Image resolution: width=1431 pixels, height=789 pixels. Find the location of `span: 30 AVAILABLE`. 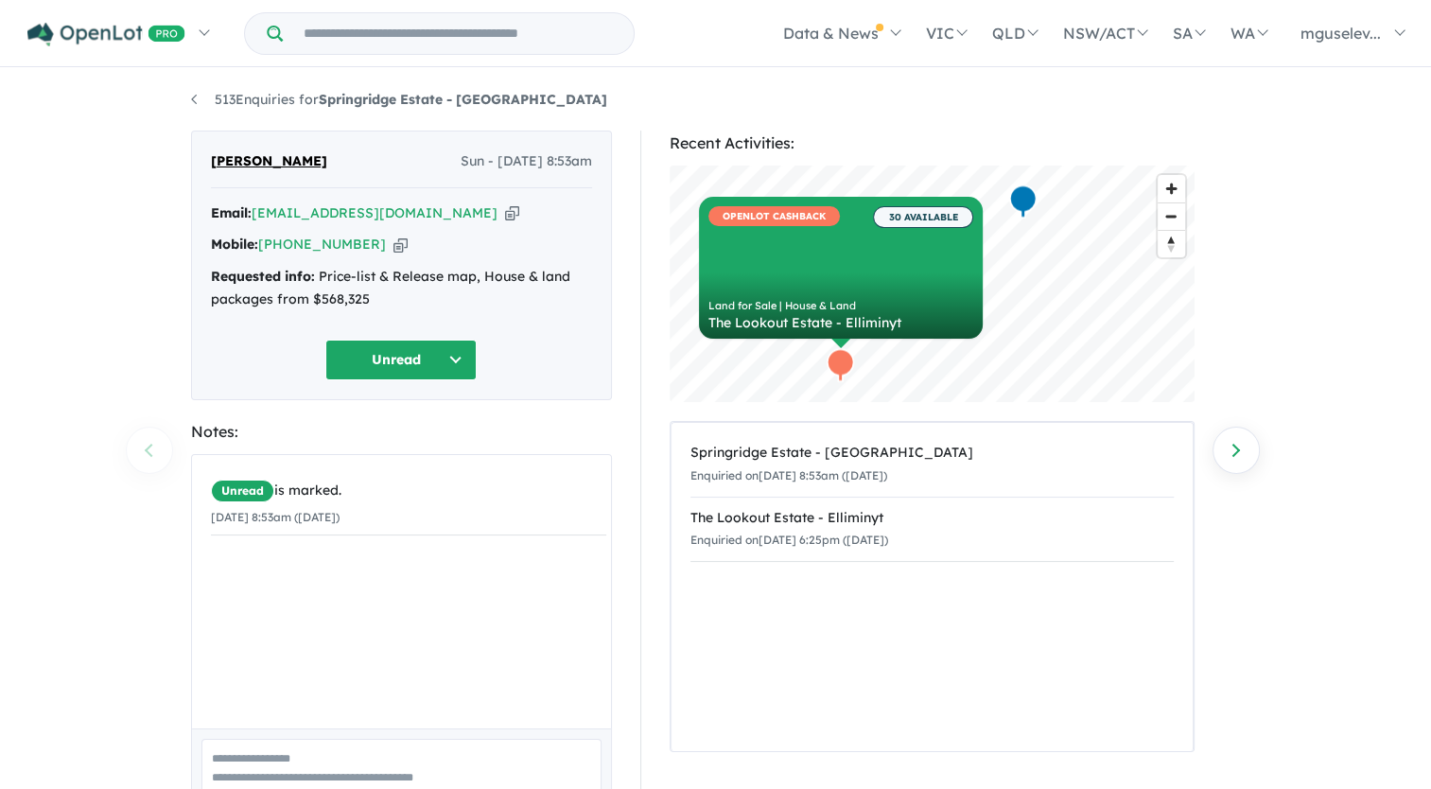

span: 30 AVAILABLE is located at coordinates (923, 217).